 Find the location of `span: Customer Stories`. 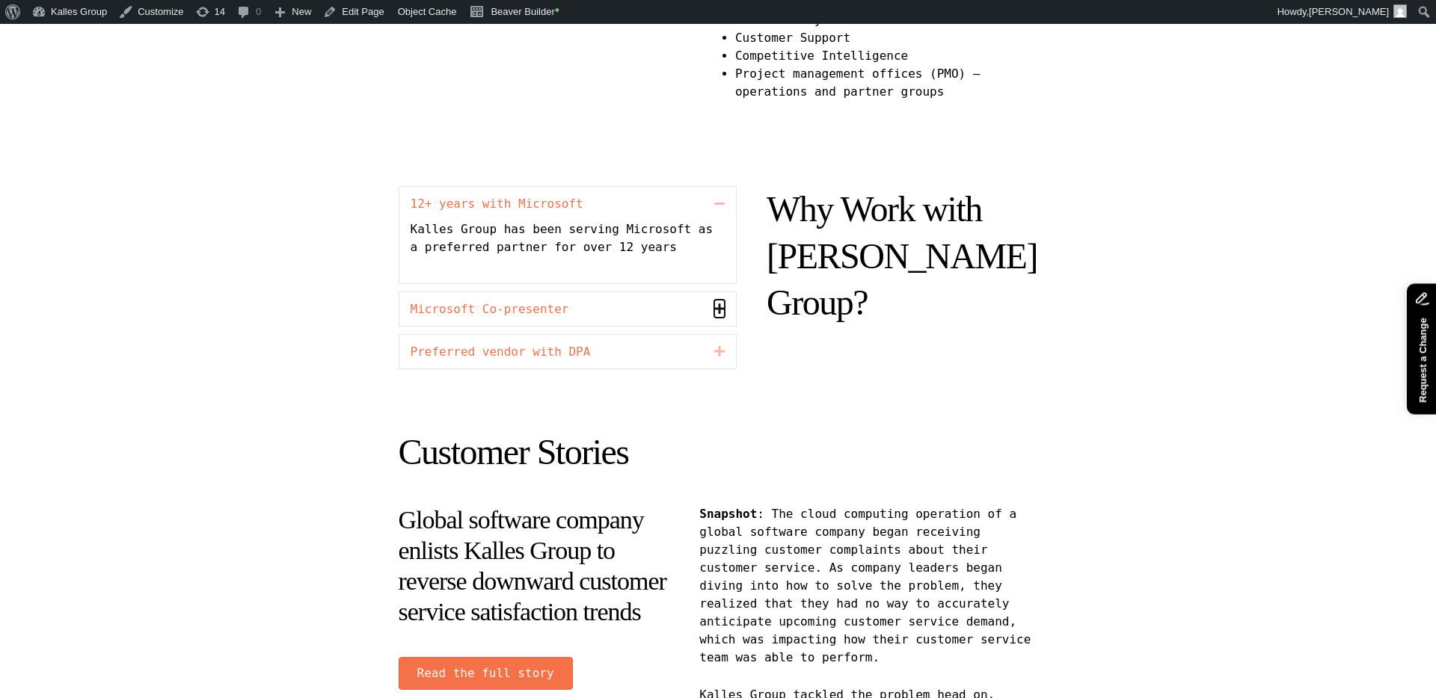

span: Customer Stories is located at coordinates (514, 452).